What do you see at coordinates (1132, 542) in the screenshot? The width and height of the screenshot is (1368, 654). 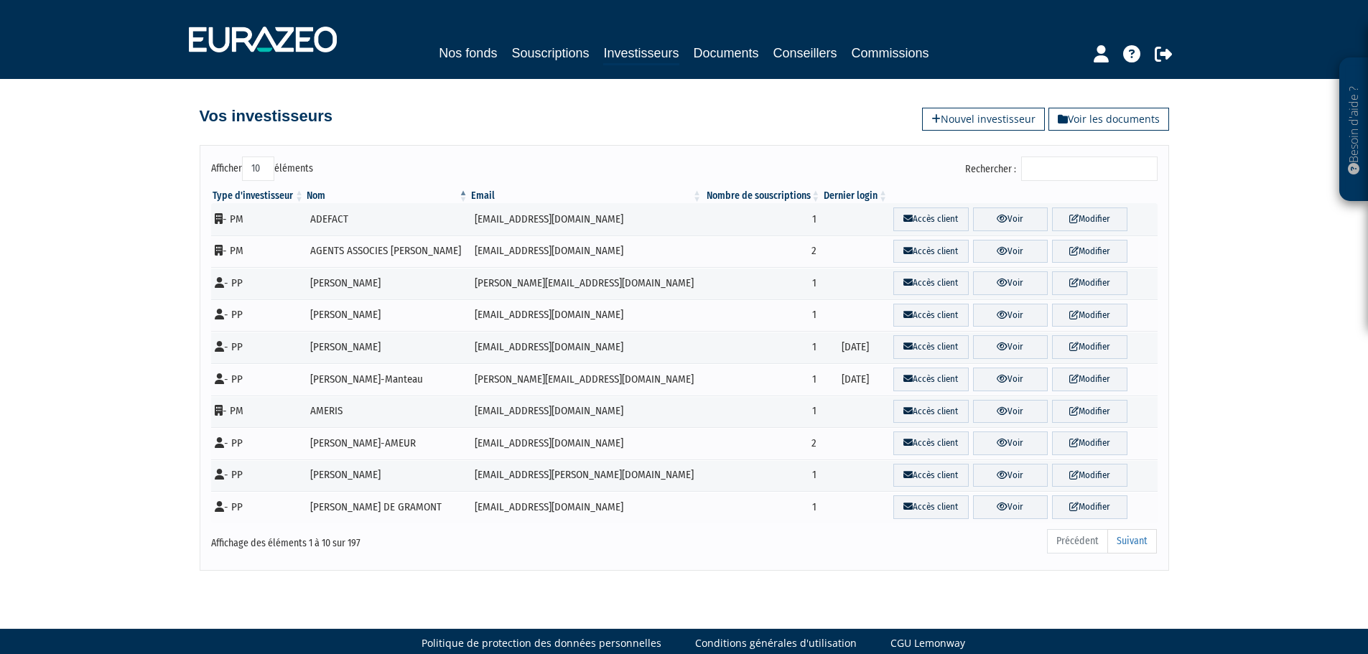 I see `a: Suivant` at bounding box center [1132, 542].